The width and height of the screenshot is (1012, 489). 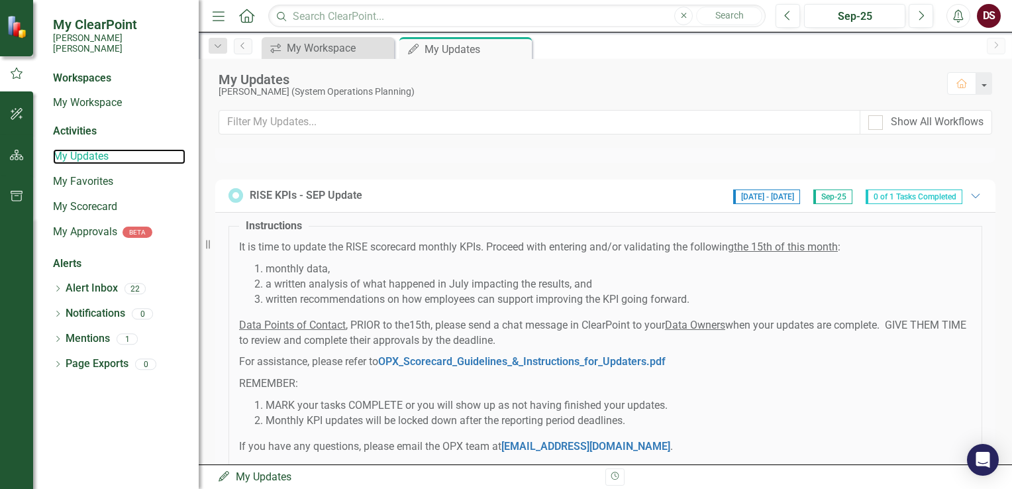 I want to click on button: DS, so click(x=988, y=16).